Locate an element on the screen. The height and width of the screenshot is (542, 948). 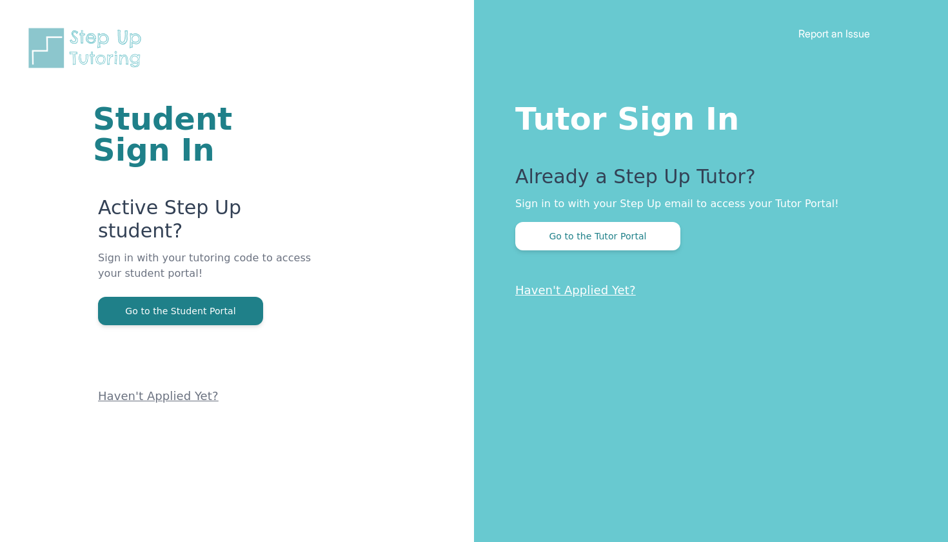
a: Report an Issue is located at coordinates (834, 34).